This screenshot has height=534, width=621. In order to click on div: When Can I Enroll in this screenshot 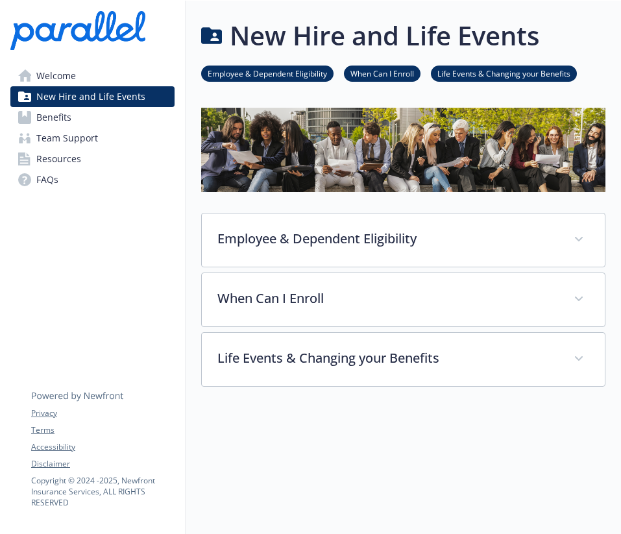, I will do `click(403, 300)`.